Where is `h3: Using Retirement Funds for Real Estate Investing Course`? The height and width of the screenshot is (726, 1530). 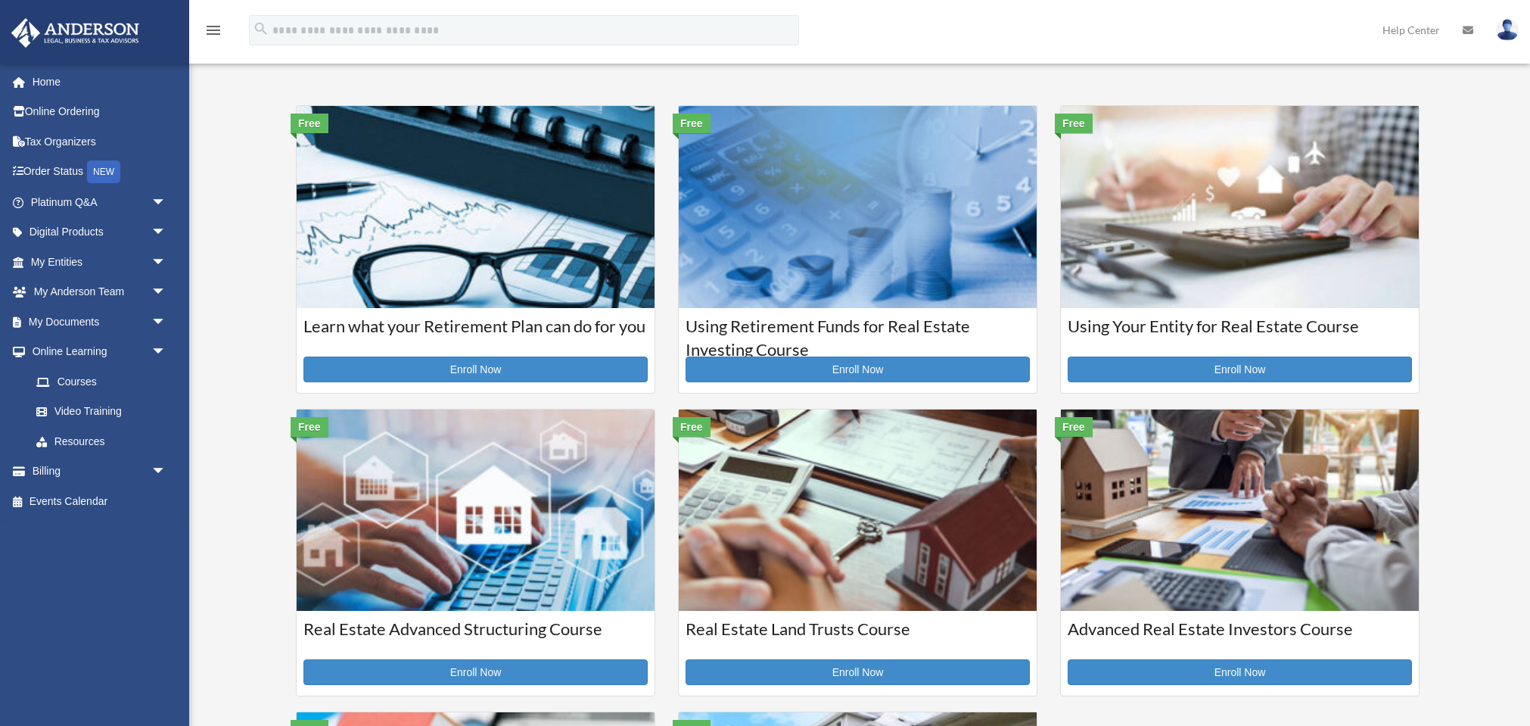
h3: Using Retirement Funds for Real Estate Investing Course is located at coordinates (857, 334).